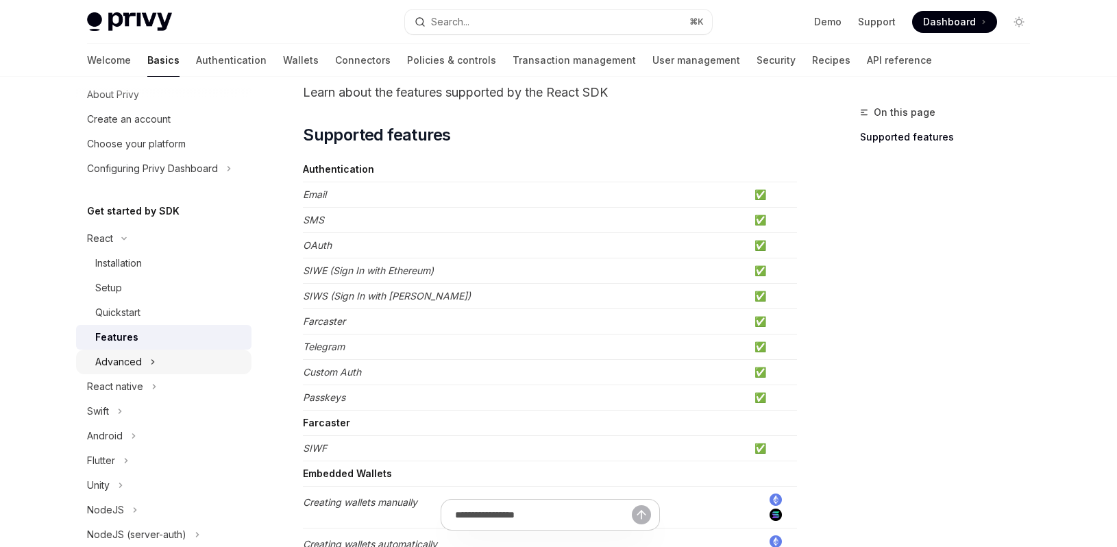 The image size is (1117, 547). I want to click on div: React, so click(100, 238).